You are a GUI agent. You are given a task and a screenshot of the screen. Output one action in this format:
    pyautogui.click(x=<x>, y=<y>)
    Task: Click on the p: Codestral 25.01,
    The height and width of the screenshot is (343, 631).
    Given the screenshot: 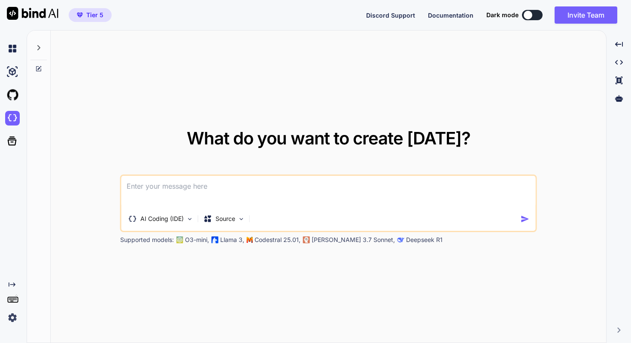 What is the action you would take?
    pyautogui.click(x=277, y=240)
    